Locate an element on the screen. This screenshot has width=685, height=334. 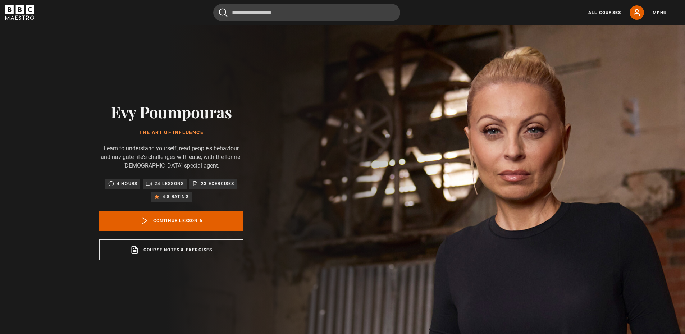
p: 24 lessons is located at coordinates (169, 184).